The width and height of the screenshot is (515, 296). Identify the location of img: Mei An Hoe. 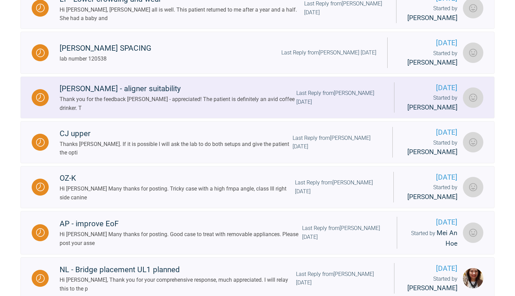
(473, 233).